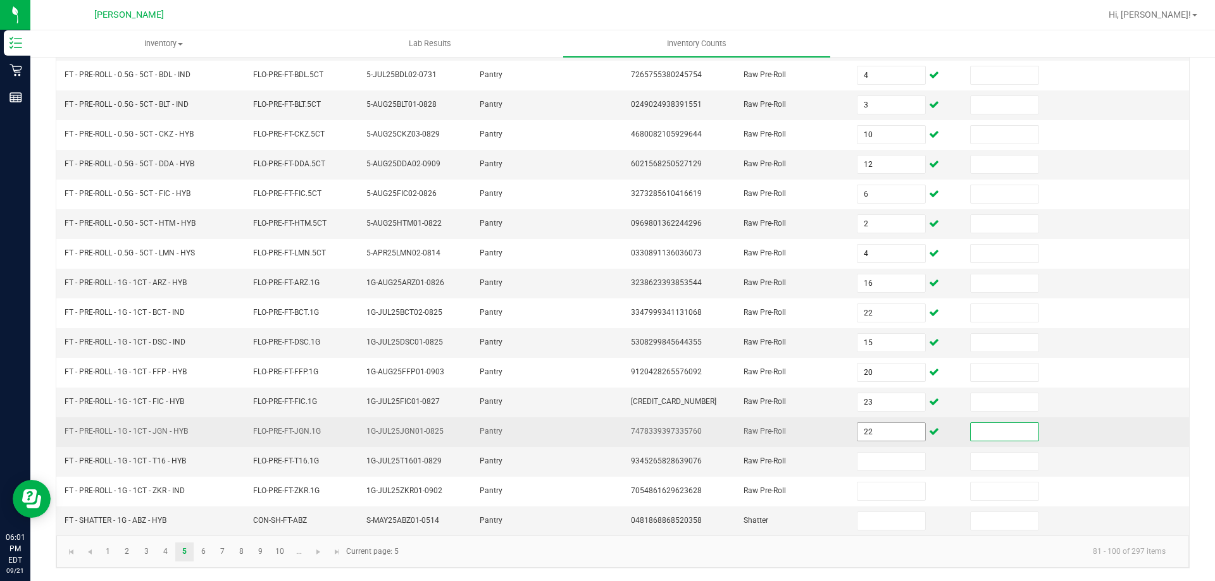 Image resolution: width=1215 pixels, height=581 pixels. What do you see at coordinates (666, 164) in the screenshot?
I see `span: 6021568250527129` at bounding box center [666, 164].